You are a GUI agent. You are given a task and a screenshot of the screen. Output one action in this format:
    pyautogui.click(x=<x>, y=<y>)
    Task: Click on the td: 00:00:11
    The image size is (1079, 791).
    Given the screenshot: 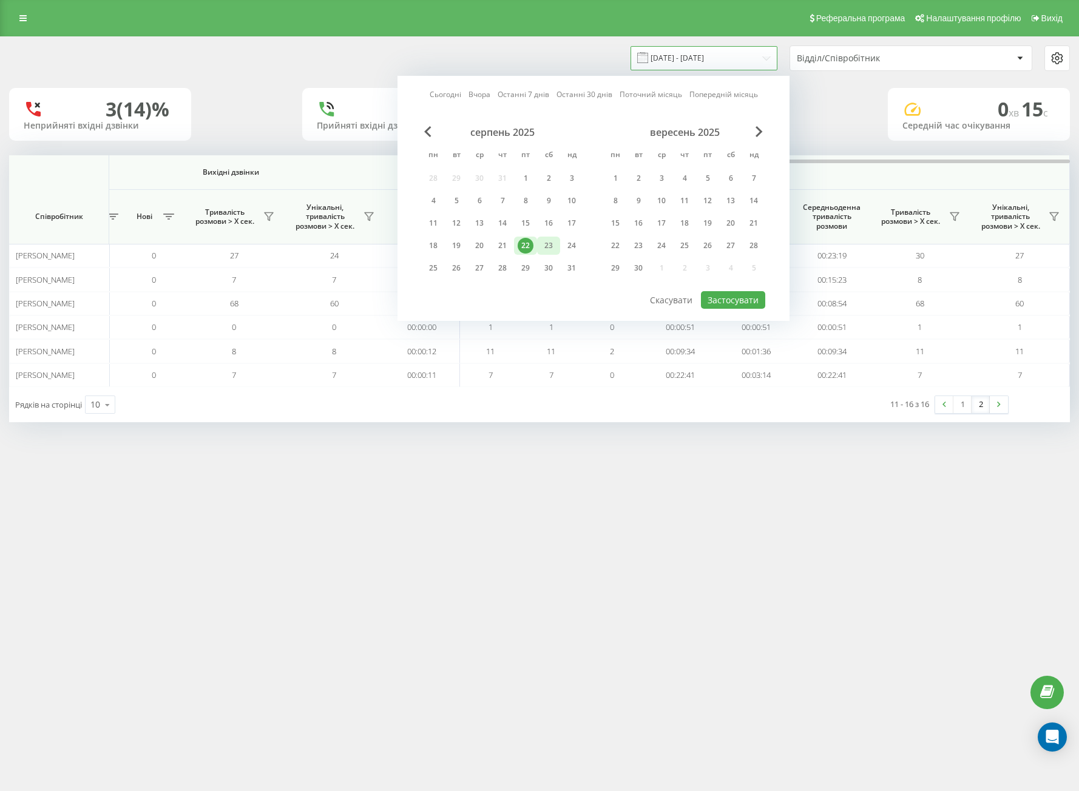 What is the action you would take?
    pyautogui.click(x=422, y=375)
    